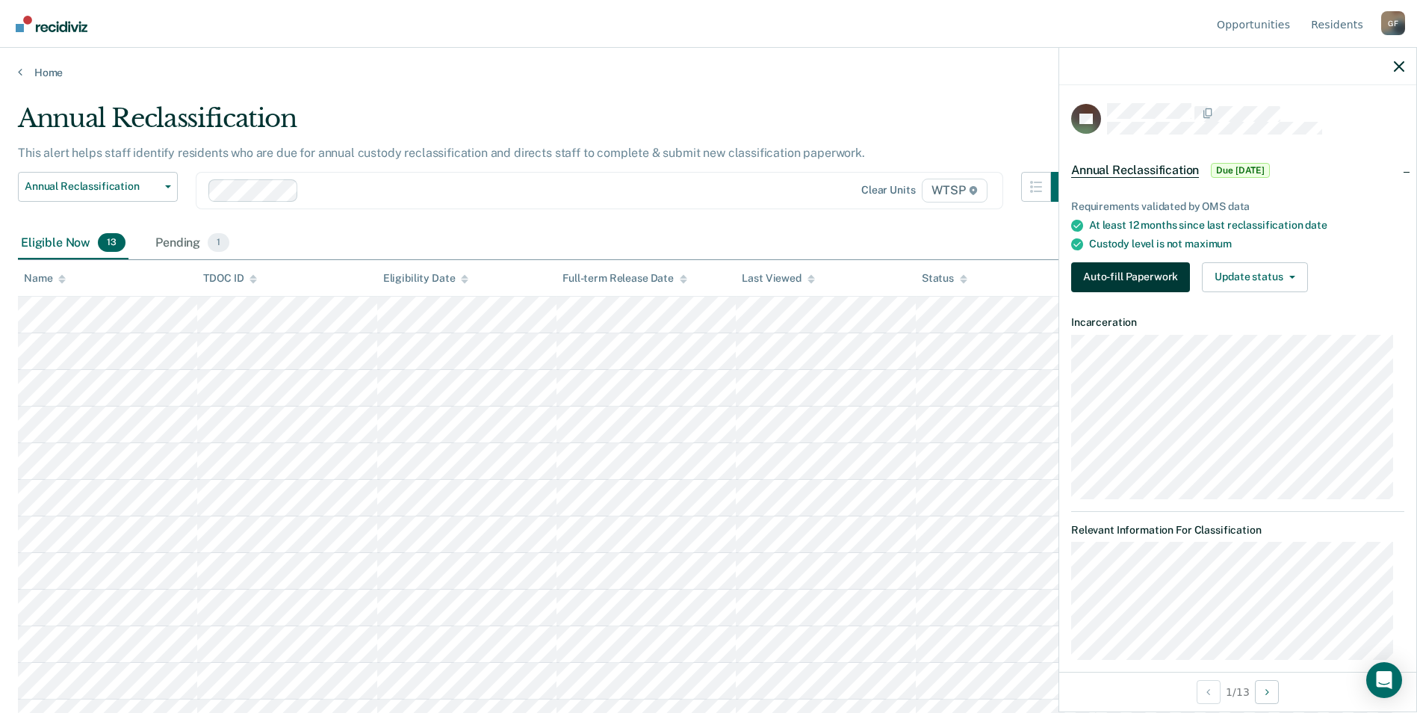  I want to click on div: Eligible Now, so click(73, 244).